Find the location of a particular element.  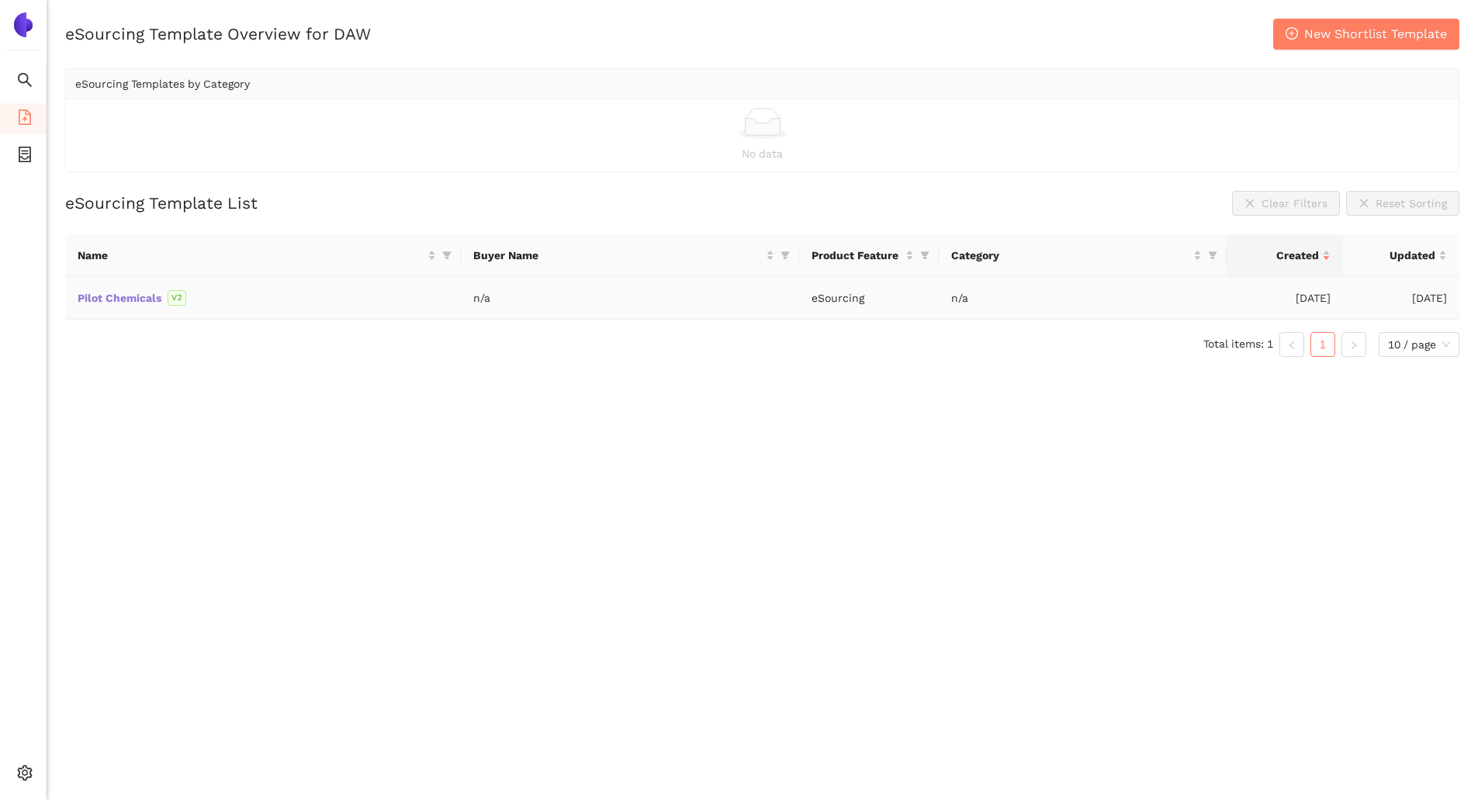

th: this column's title is Updated,this column is sortable is located at coordinates (1401, 255).